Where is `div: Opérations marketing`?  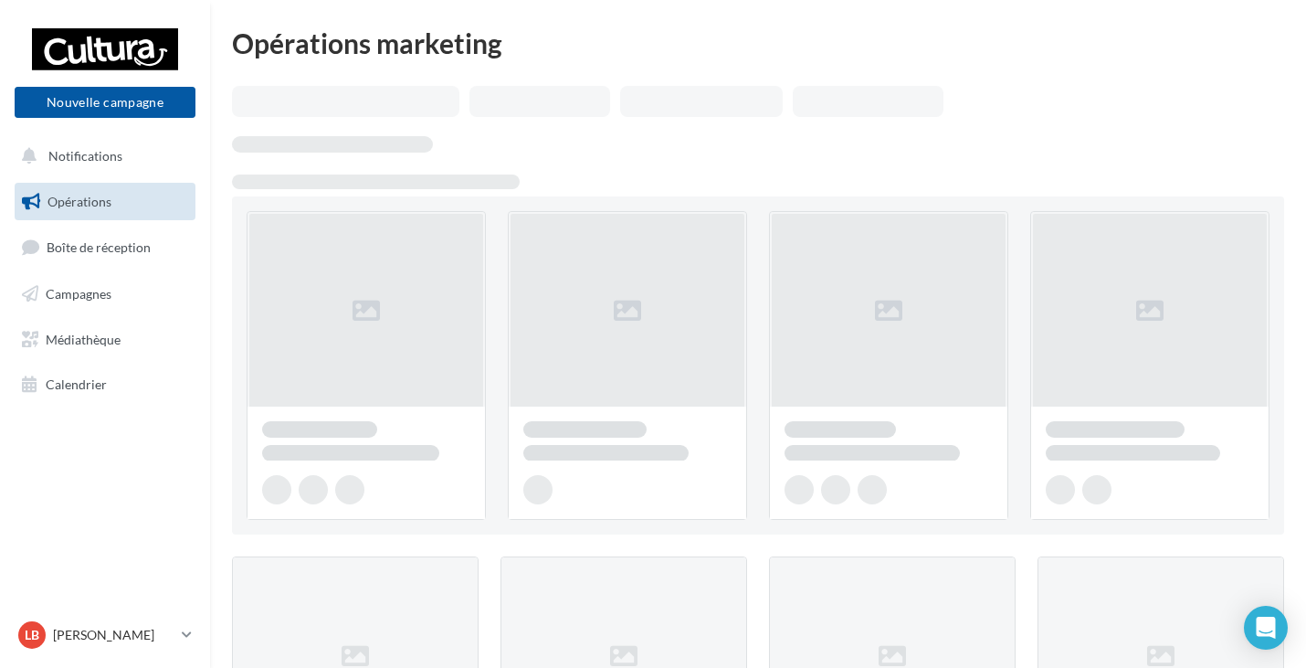 div: Opérations marketing is located at coordinates (758, 43).